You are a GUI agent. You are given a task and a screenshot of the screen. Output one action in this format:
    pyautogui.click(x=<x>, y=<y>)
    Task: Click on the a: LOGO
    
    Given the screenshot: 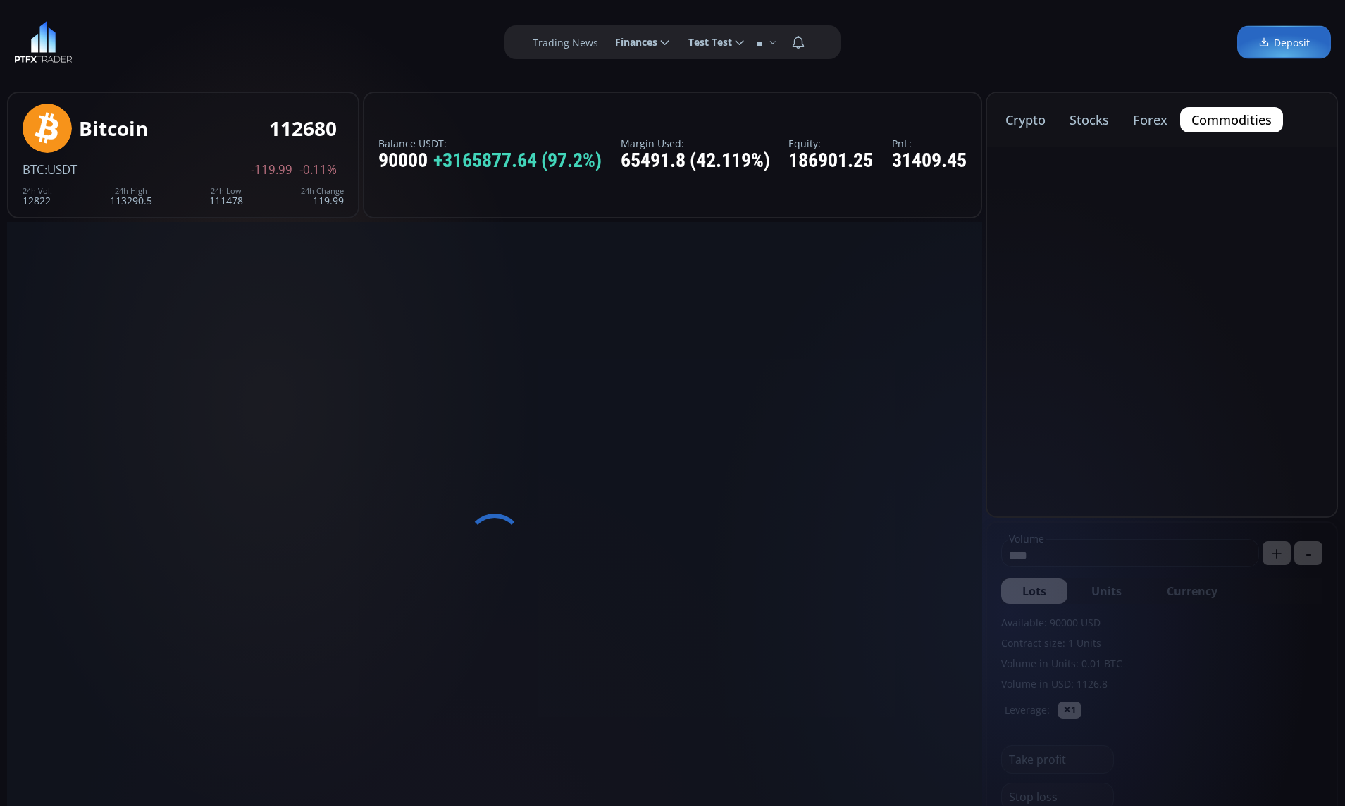 What is the action you would take?
    pyautogui.click(x=43, y=42)
    